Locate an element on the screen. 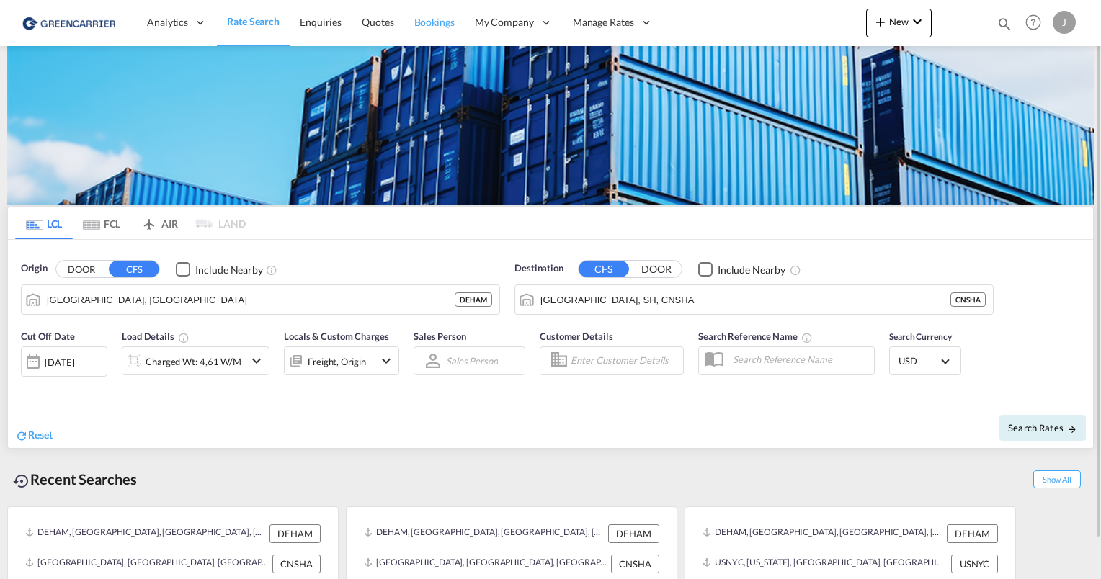 The height and width of the screenshot is (579, 1101). div: Origin DOOR CFS Checkbox No InkUnchecked: Ignores neighbouring ports when fetching rates.Checked ... is located at coordinates (550, 344).